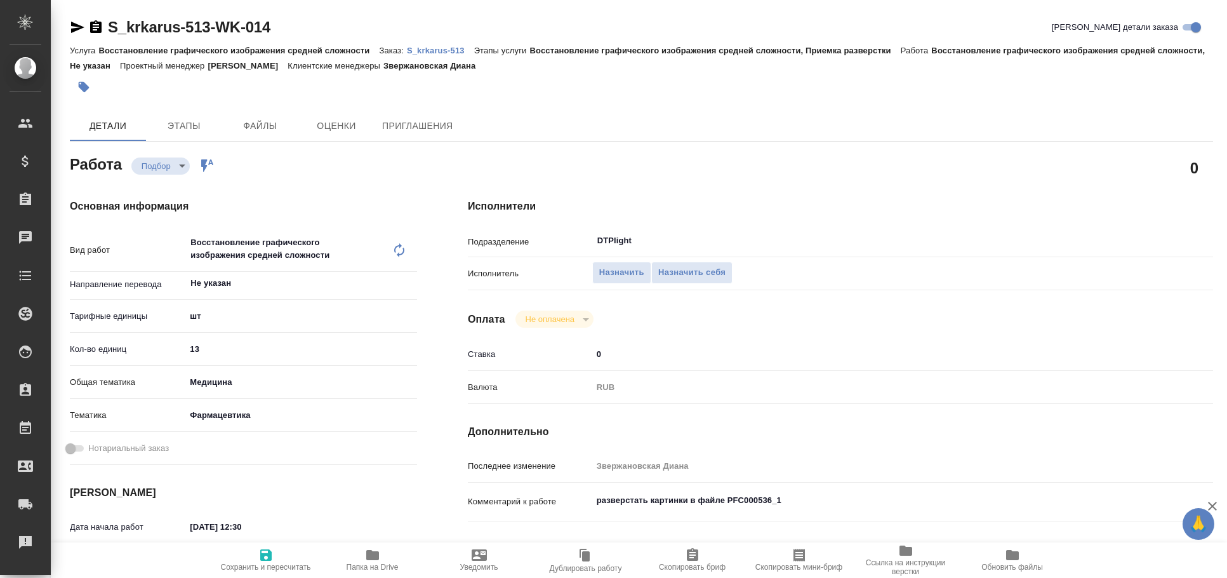  I want to click on p: Последнее изменение, so click(530, 466).